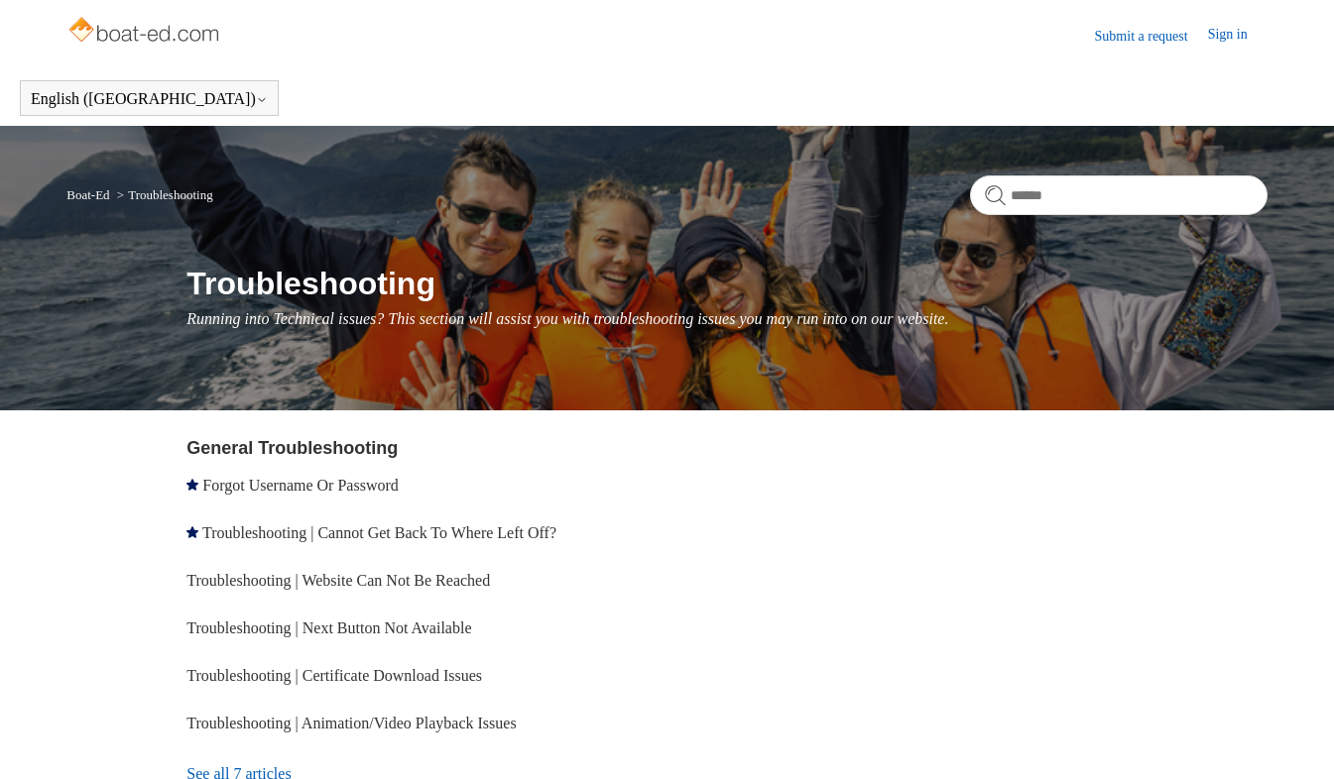 The image size is (1334, 779). Describe the element at coordinates (87, 194) in the screenshot. I see `a: Boat-Ed` at that location.